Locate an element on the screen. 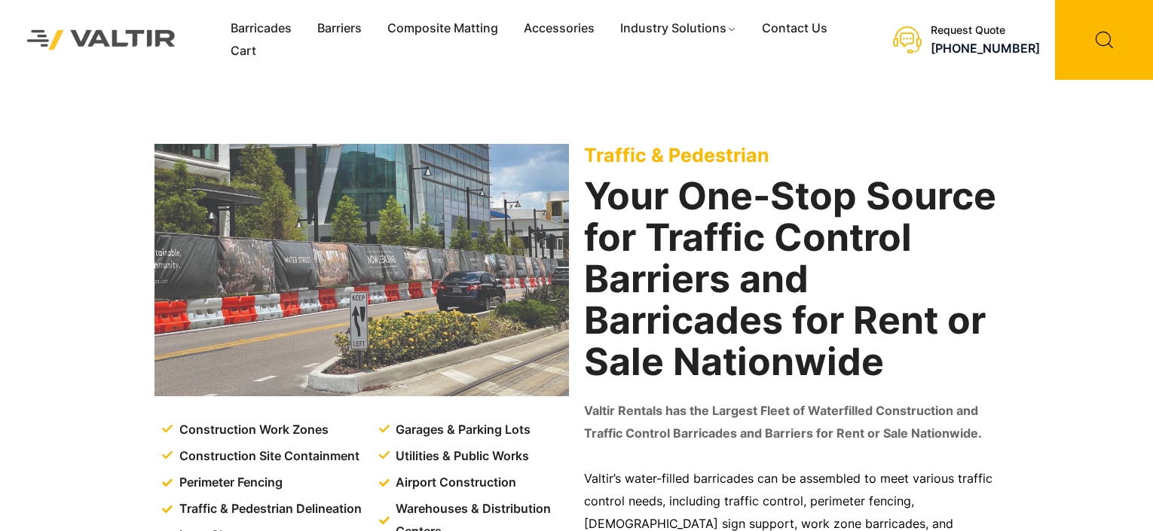 The width and height of the screenshot is (1153, 531). a: Cart is located at coordinates (243, 51).